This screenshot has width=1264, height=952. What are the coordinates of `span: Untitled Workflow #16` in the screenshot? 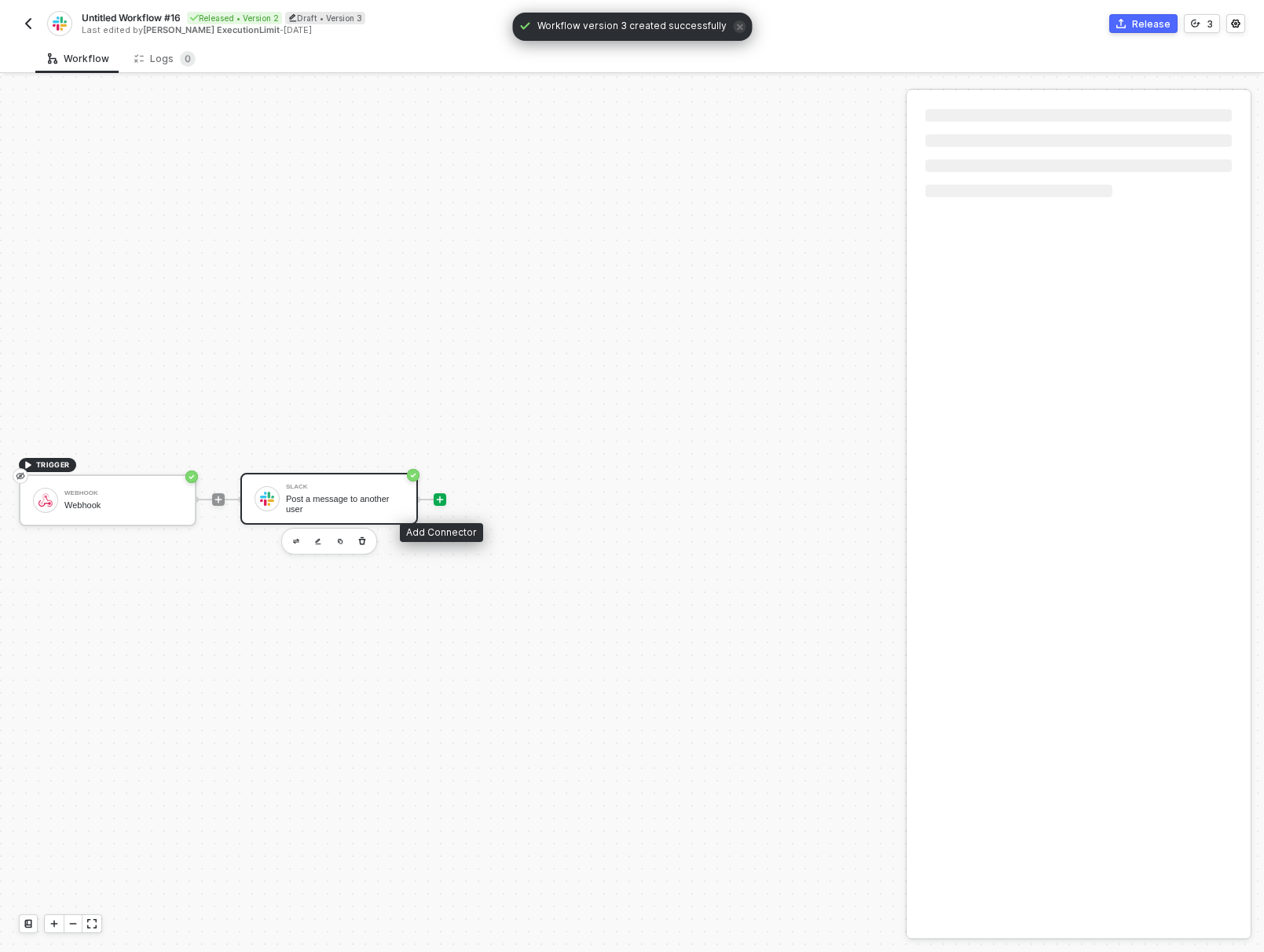 It's located at (132, 17).